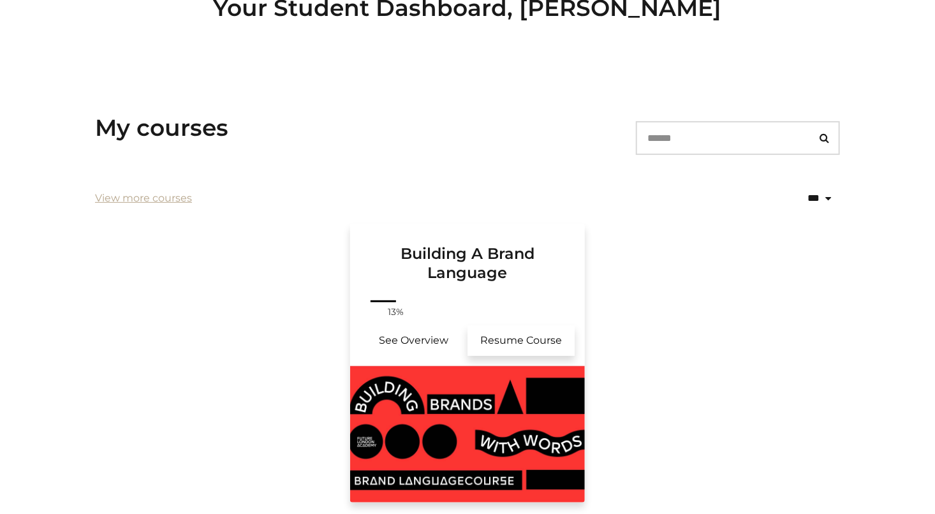 The image size is (935, 514). Describe the element at coordinates (521, 341) in the screenshot. I see `a: Building A Brand Language: Resume Course` at that location.